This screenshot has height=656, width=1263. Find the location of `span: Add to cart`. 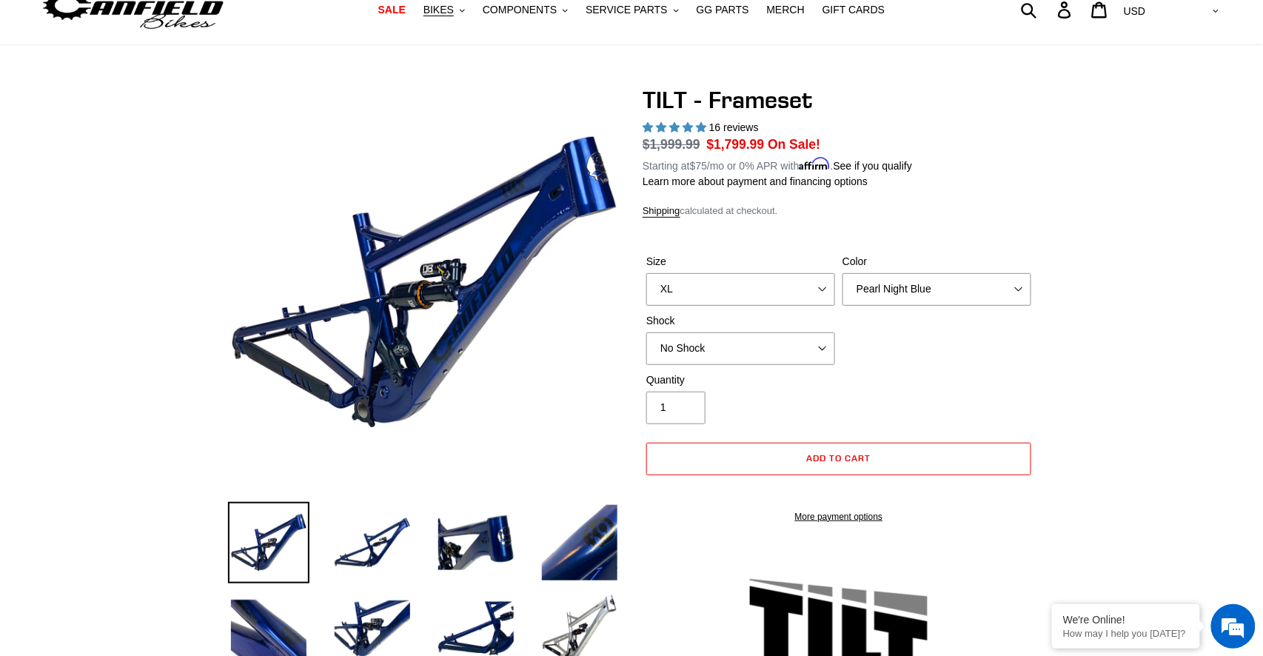

span: Add to cart is located at coordinates (839, 457).